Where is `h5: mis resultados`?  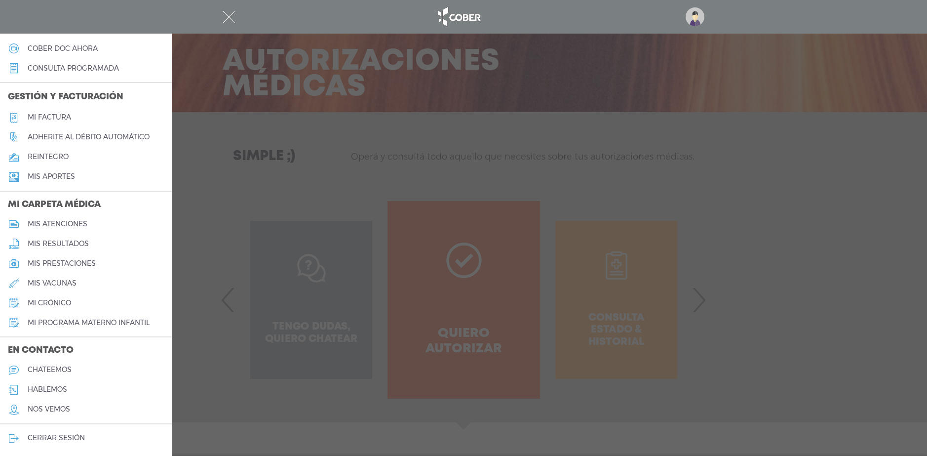 h5: mis resultados is located at coordinates (58, 243).